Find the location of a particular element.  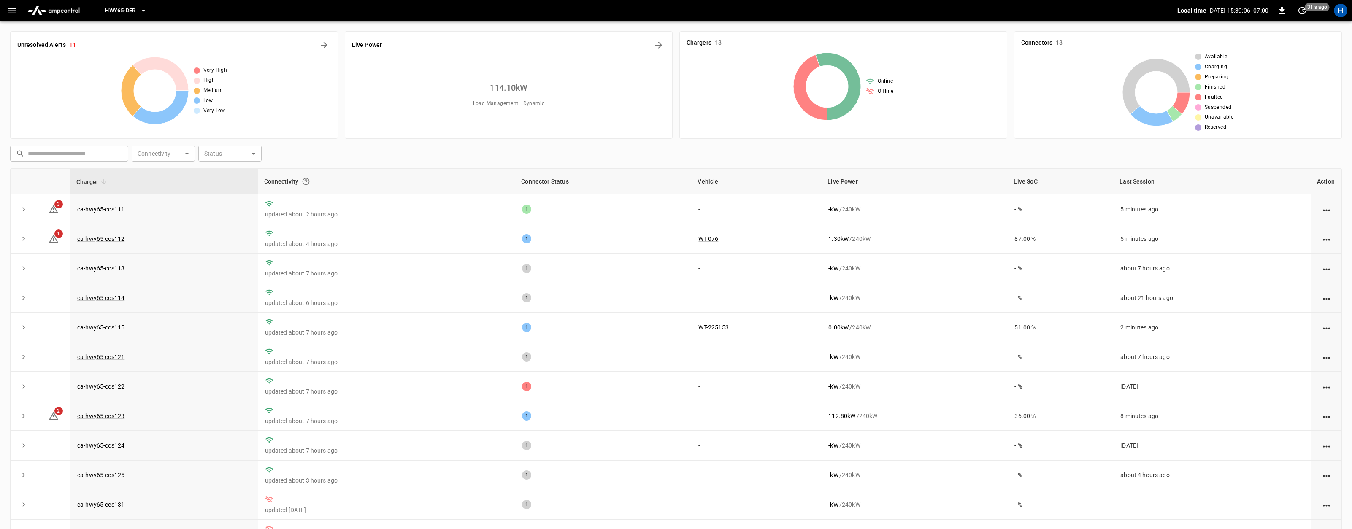

span: 3 is located at coordinates (59, 204).